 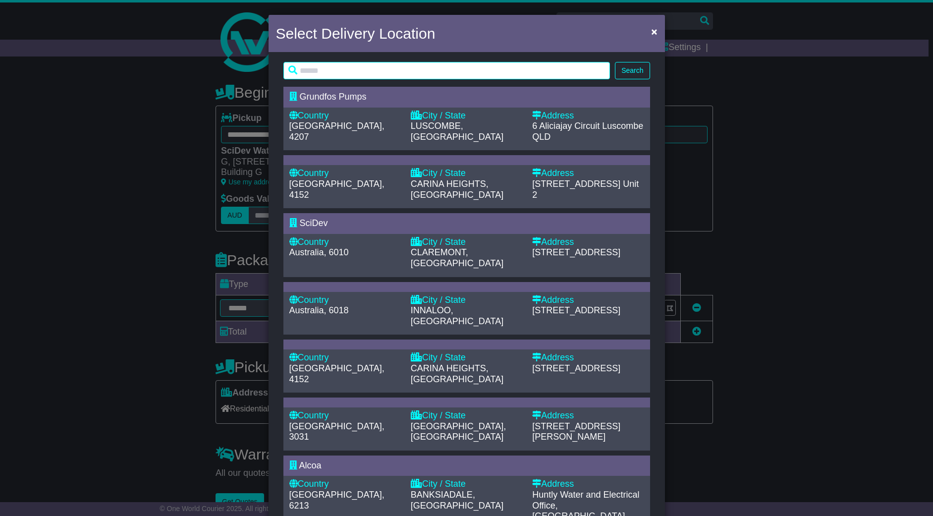 I want to click on button: Search, so click(x=632, y=70).